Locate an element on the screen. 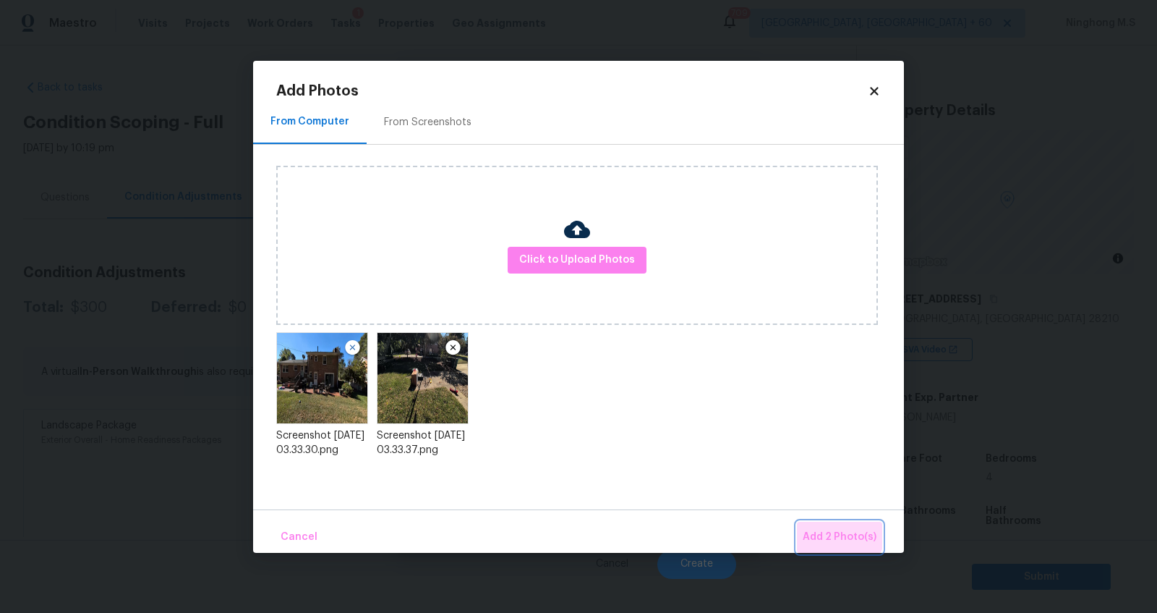  img: Cloud Upload Icon is located at coordinates (577, 229).